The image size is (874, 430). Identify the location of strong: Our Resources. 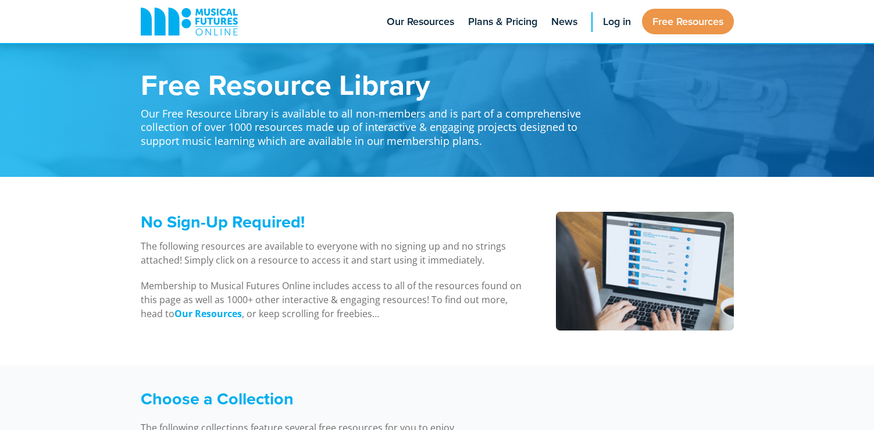
(208, 314).